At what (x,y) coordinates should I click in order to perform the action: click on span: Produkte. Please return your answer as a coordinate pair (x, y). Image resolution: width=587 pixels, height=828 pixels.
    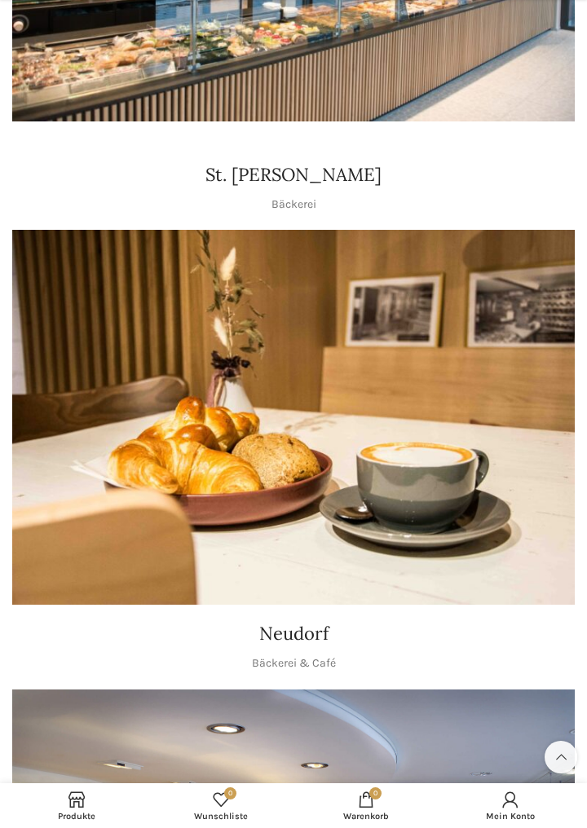
    Looking at the image, I should click on (77, 815).